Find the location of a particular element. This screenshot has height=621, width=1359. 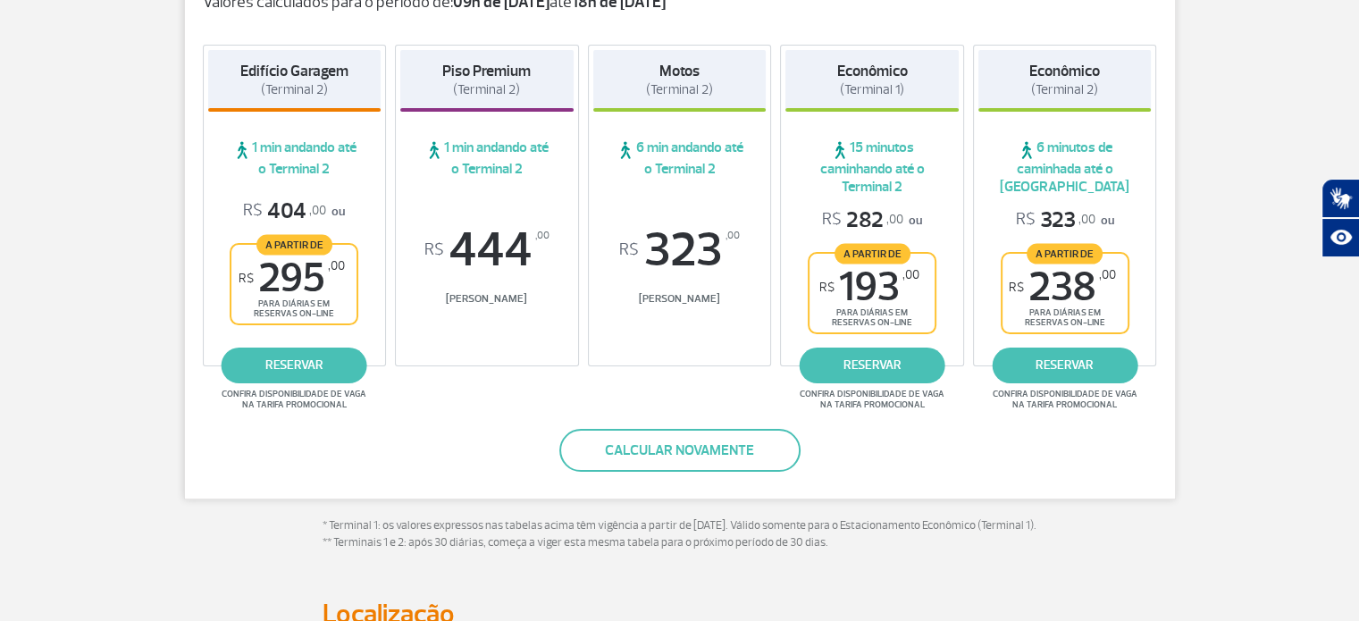

div: Plugin de acessibilidade da Hand Talk. is located at coordinates (1340, 218).